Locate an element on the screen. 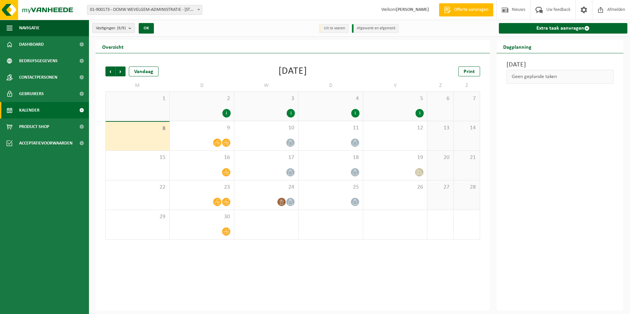  a: Extra taak aanvragen is located at coordinates (563, 28).